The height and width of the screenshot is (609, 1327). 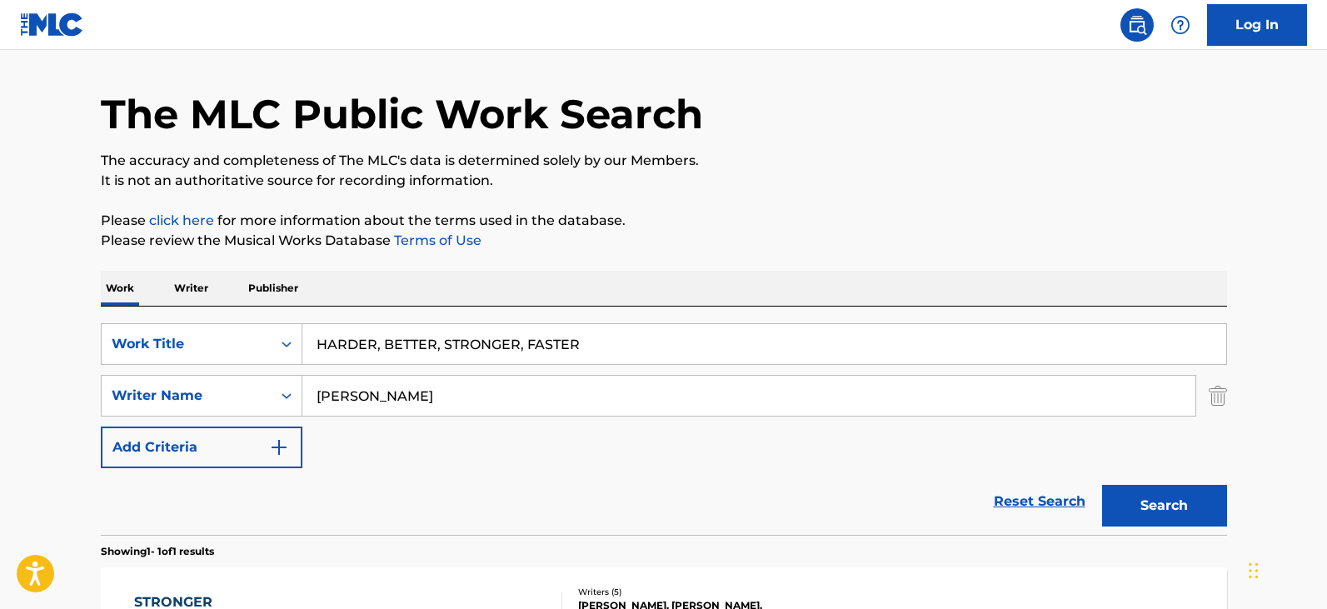 What do you see at coordinates (191, 288) in the screenshot?
I see `p: Writer` at bounding box center [191, 288].